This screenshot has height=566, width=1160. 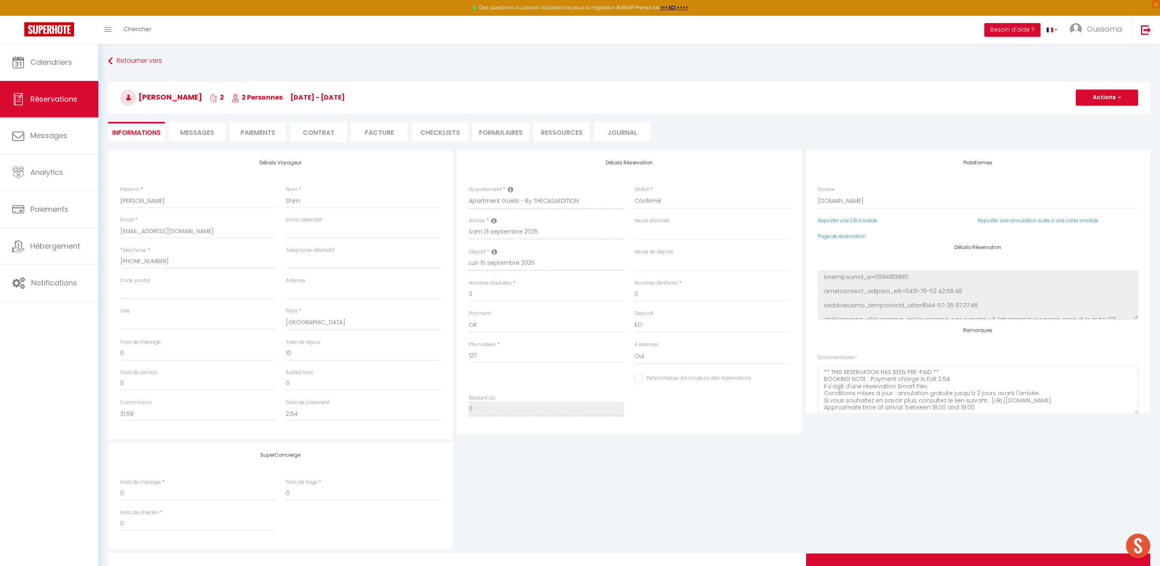 What do you see at coordinates (978, 330) in the screenshot?
I see `h4: Remarques` at bounding box center [978, 330].